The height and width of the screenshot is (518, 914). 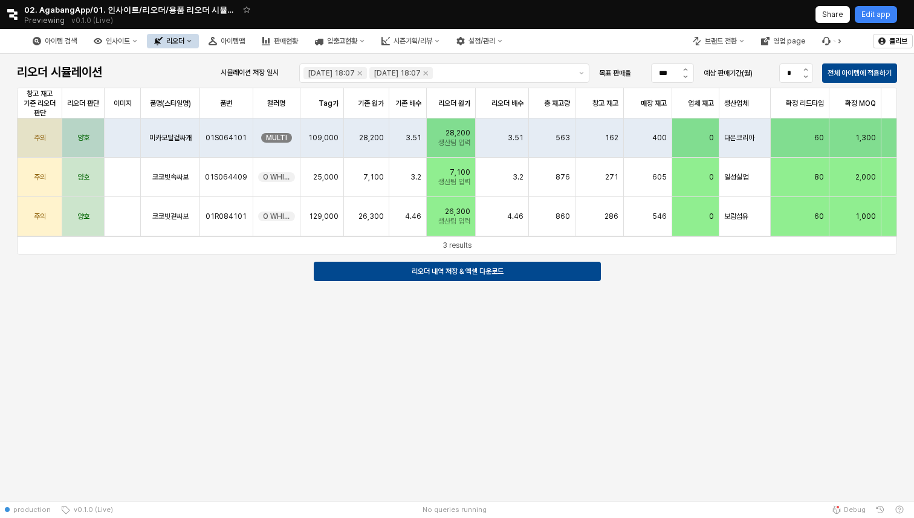 What do you see at coordinates (233, 41) in the screenshot?
I see `div: 아이템맵` at bounding box center [233, 41].